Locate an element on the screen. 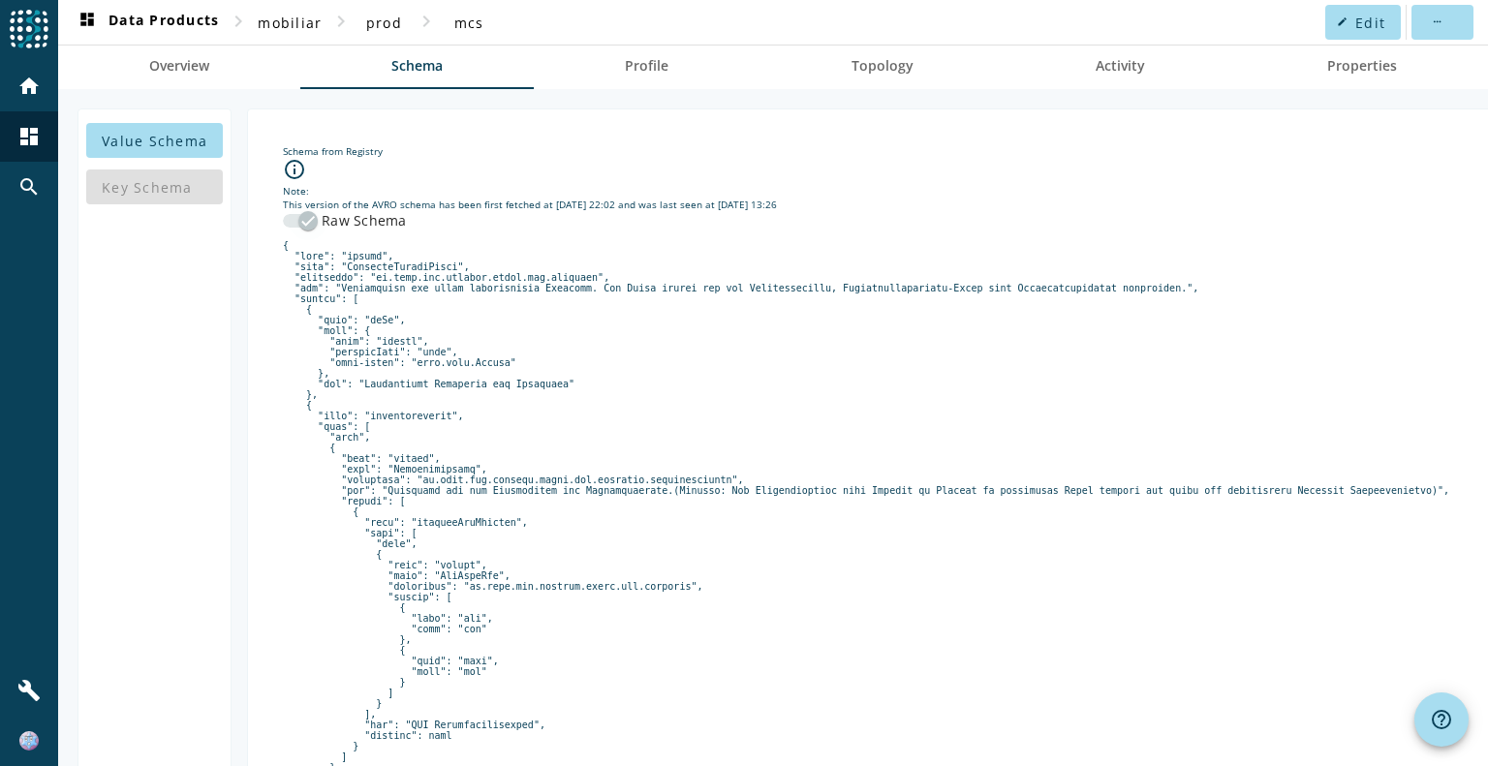  span: Edit is located at coordinates (1370, 22).